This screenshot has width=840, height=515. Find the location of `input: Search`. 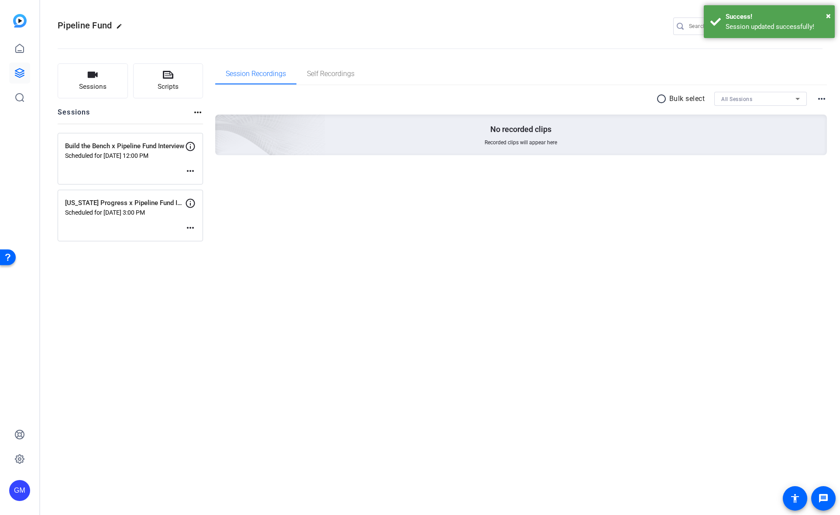

input: Search is located at coordinates (729, 26).